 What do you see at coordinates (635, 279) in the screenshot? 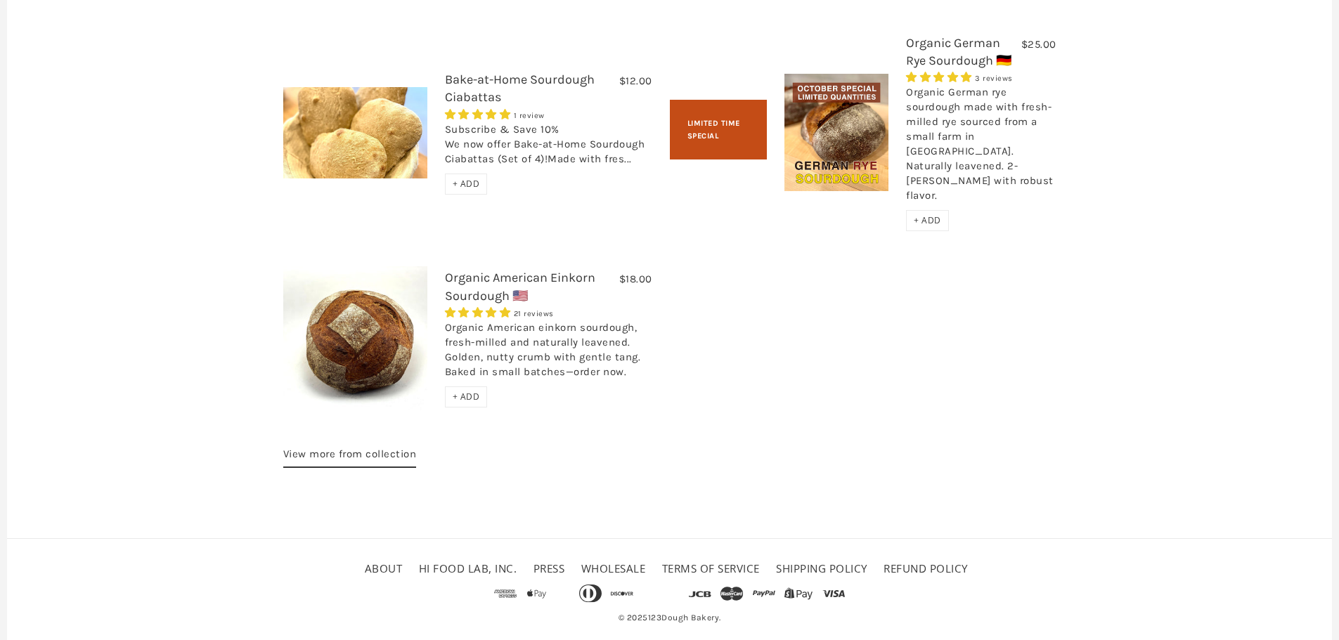
I see `span: $18.00` at bounding box center [635, 279].